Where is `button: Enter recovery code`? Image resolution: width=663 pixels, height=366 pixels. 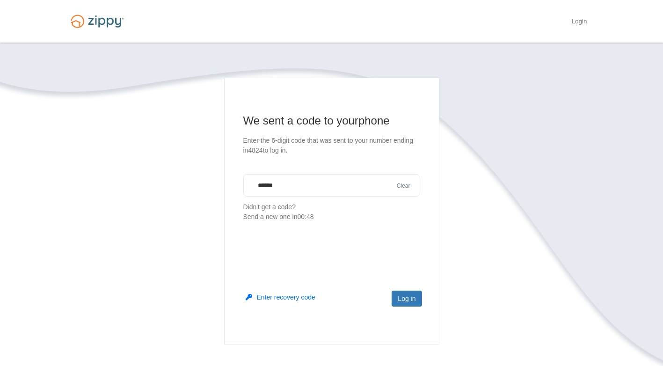 button: Enter recovery code is located at coordinates (280, 297).